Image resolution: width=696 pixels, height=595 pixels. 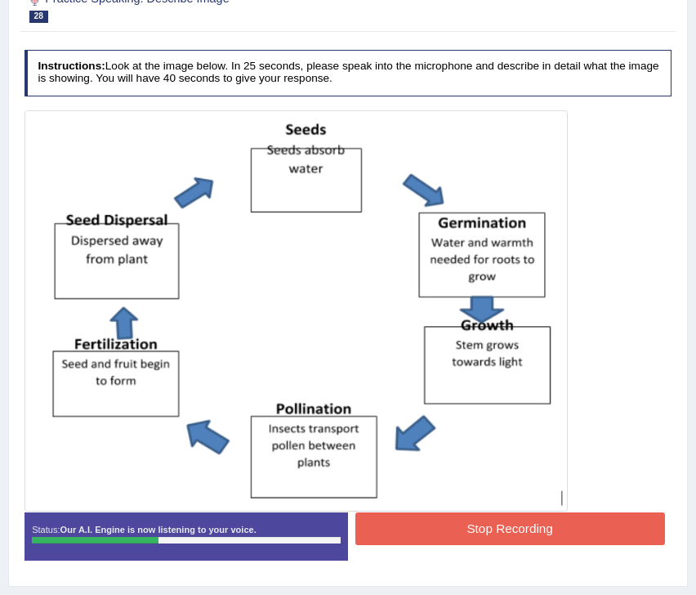 What do you see at coordinates (71, 65) in the screenshot?
I see `b: Instructions:` at bounding box center [71, 65].